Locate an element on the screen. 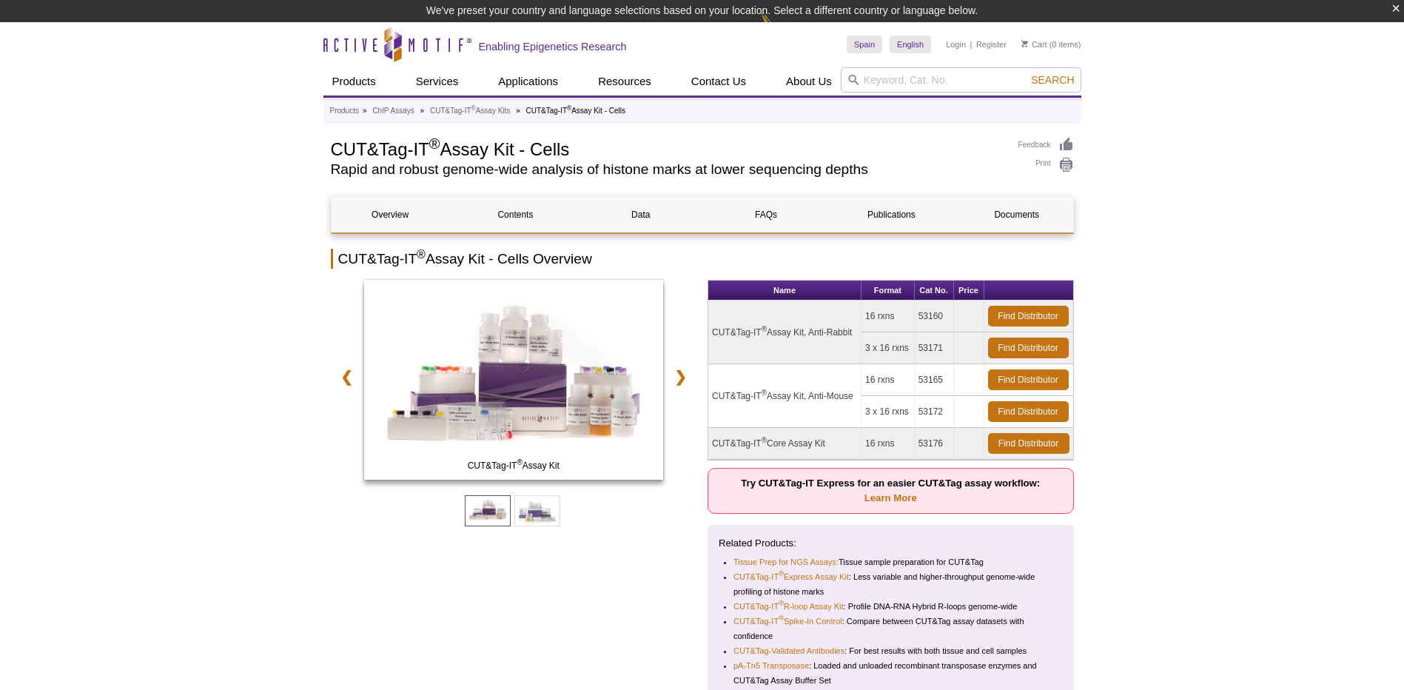  td: CUT&Tag-IT Assay Kit, Anti-Mouse is located at coordinates (785, 396).